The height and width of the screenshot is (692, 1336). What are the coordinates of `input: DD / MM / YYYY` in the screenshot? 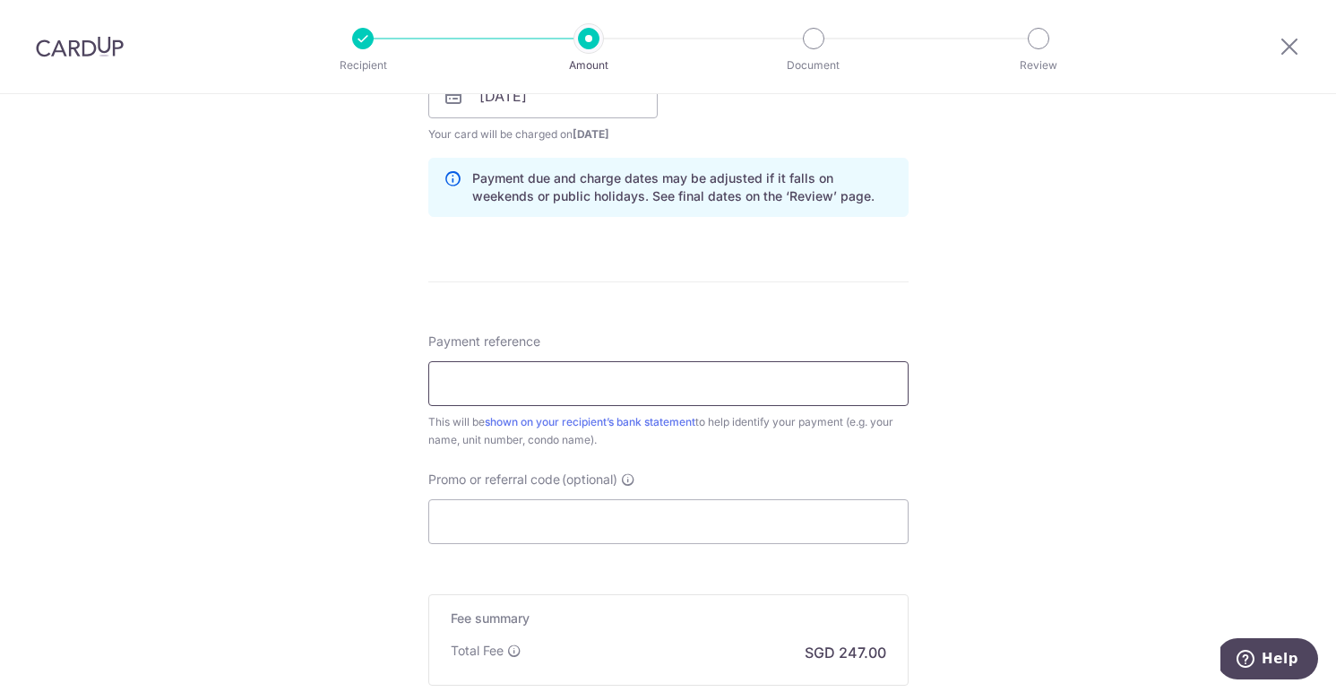 It's located at (543, 96).